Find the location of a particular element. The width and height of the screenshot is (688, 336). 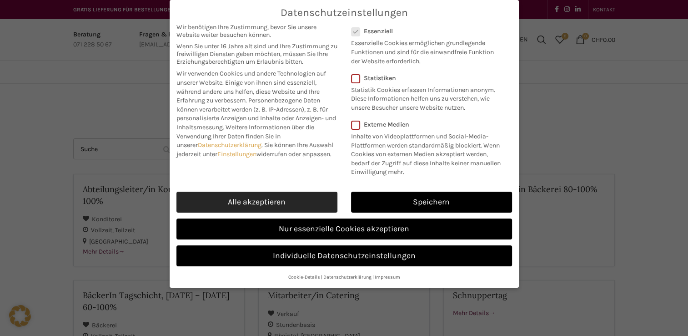

p: Inhalte von Videoplattformen und Social-Media-Plattformen werden standardmäßig blockiert. Wenn Co... is located at coordinates (429, 152).